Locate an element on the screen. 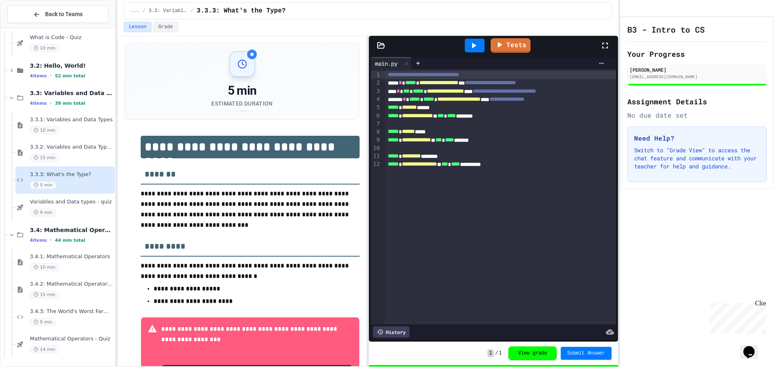 This screenshot has height=367, width=774. span: Back to Teams is located at coordinates (64, 14).